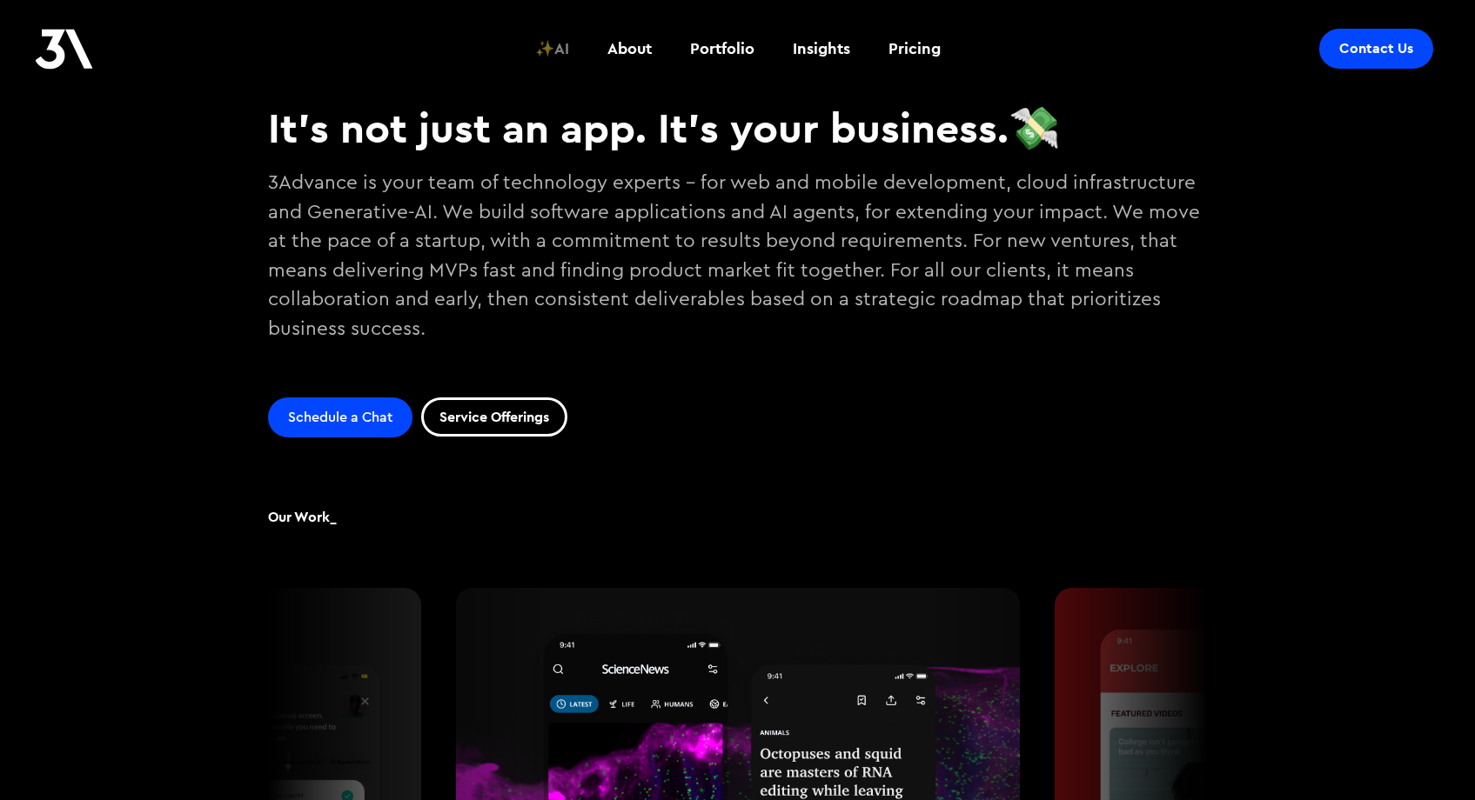 The width and height of the screenshot is (1475, 800). What do you see at coordinates (629, 49) in the screenshot?
I see `a: About` at bounding box center [629, 49].